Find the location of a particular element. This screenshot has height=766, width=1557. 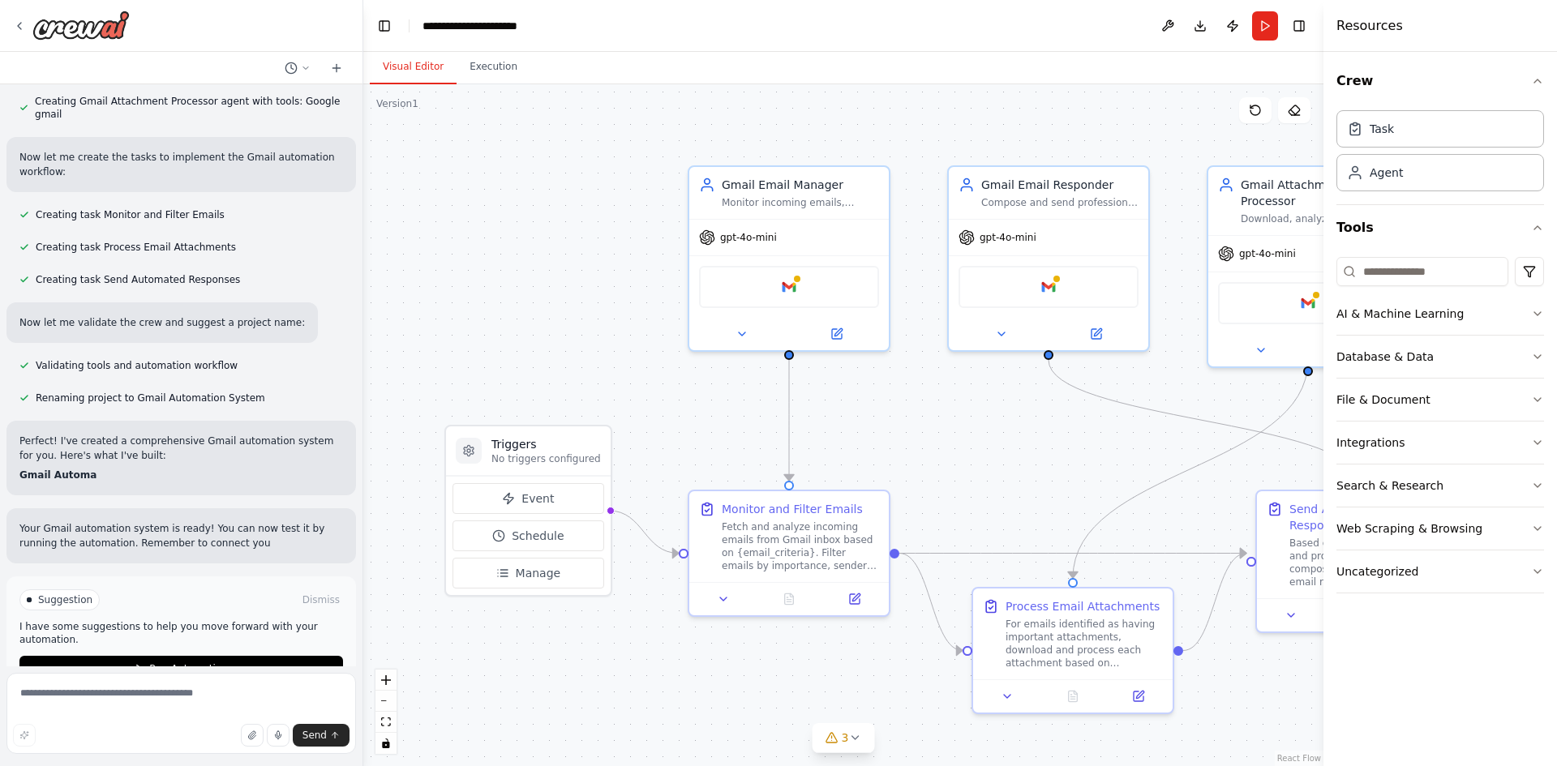

button: File & Document is located at coordinates (1440, 400).